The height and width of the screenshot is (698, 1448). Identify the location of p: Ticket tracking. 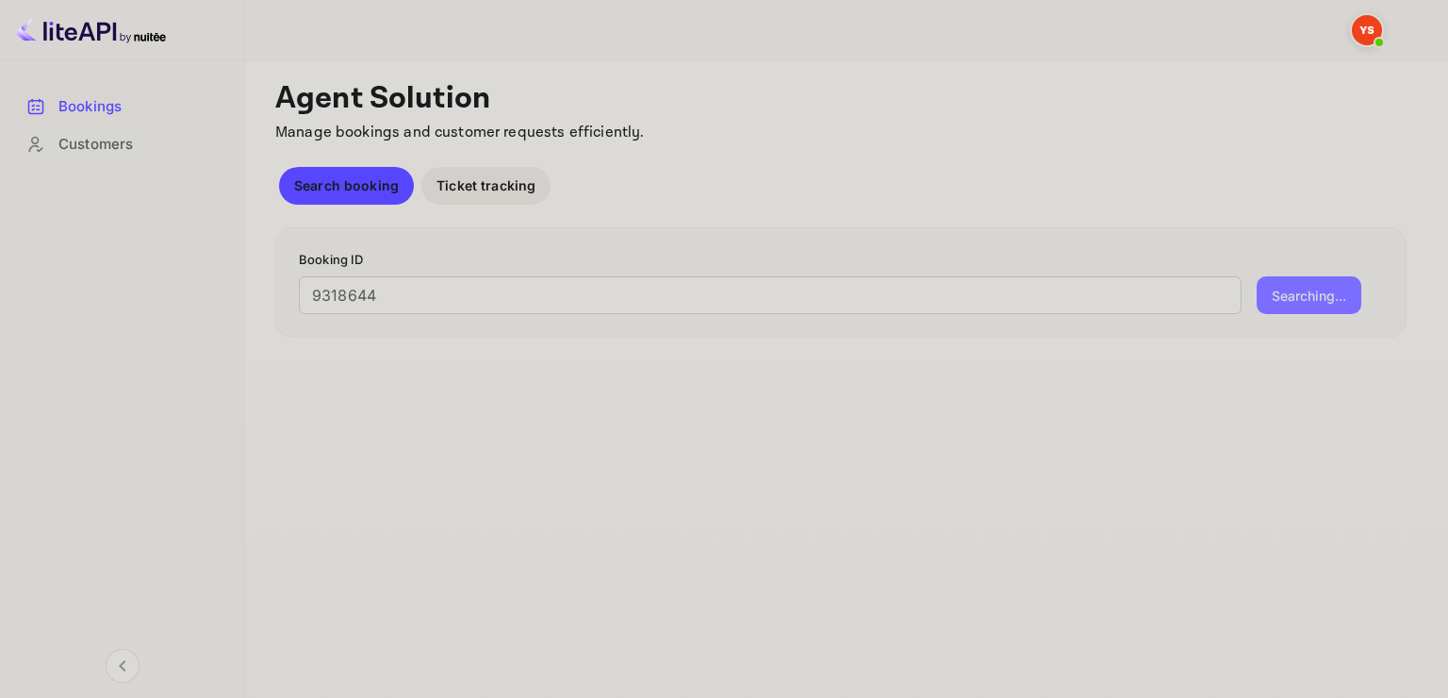
(486, 185).